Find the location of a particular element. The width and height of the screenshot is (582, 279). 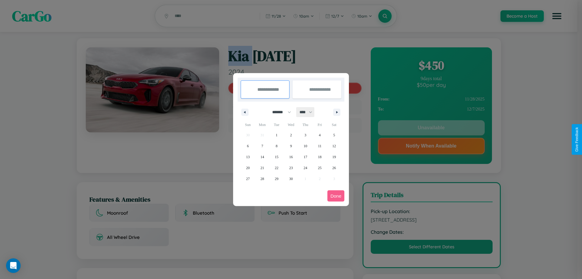

span: 18 is located at coordinates (320, 157).